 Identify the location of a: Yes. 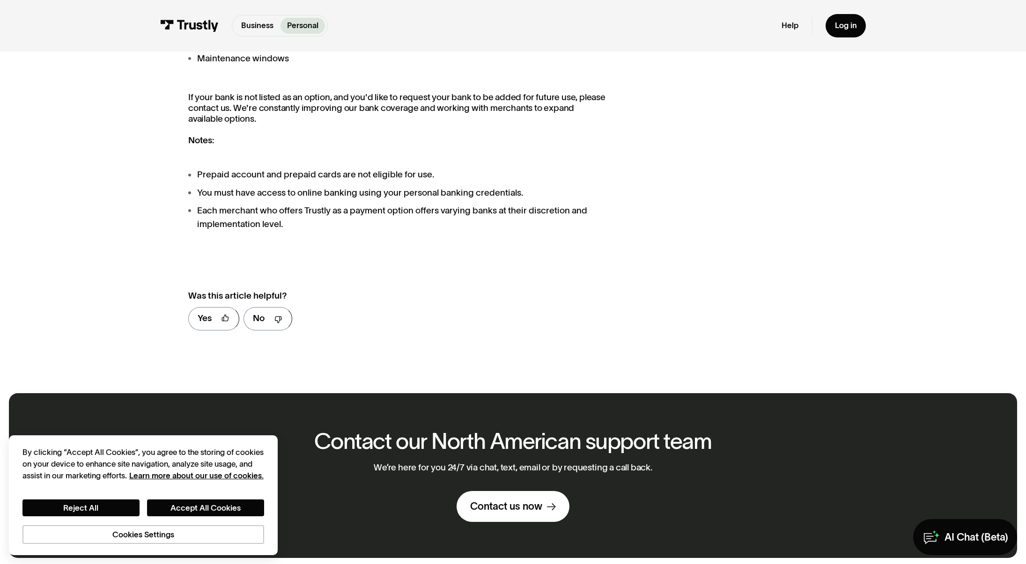
(214, 319).